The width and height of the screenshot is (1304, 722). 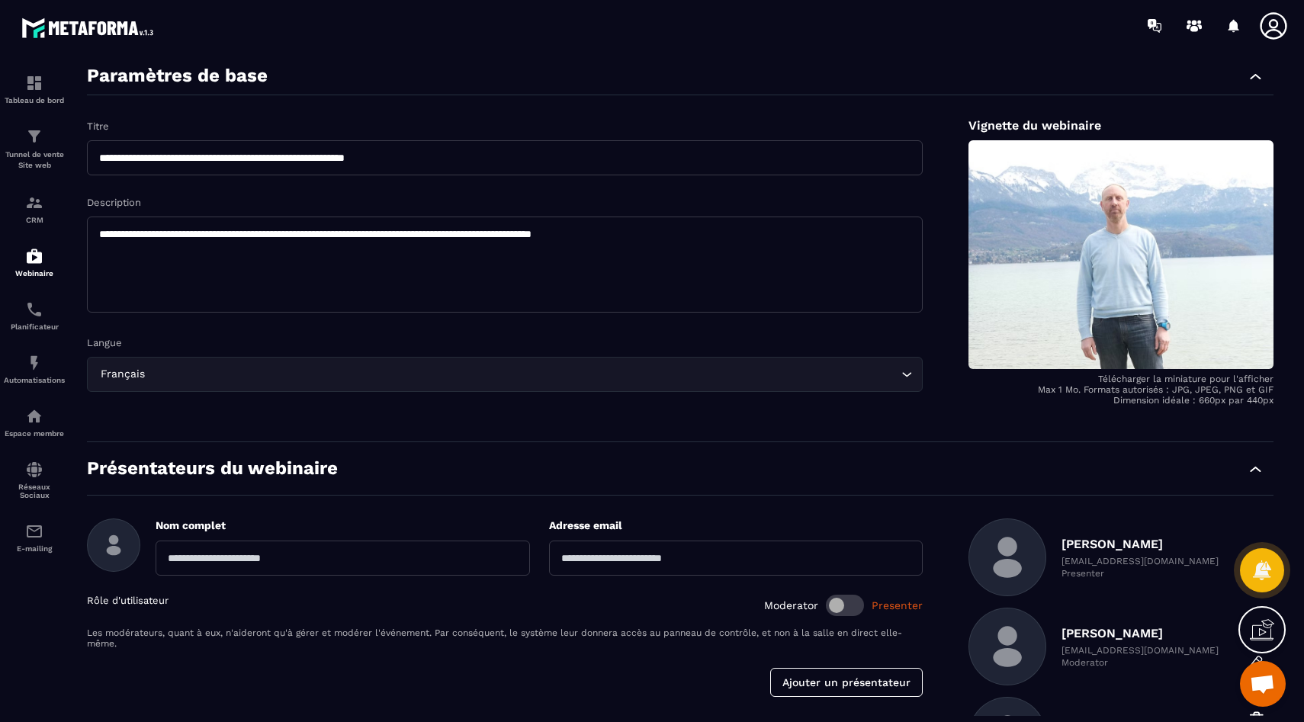 What do you see at coordinates (522, 374) in the screenshot?
I see `input: Search for option` at bounding box center [522, 374].